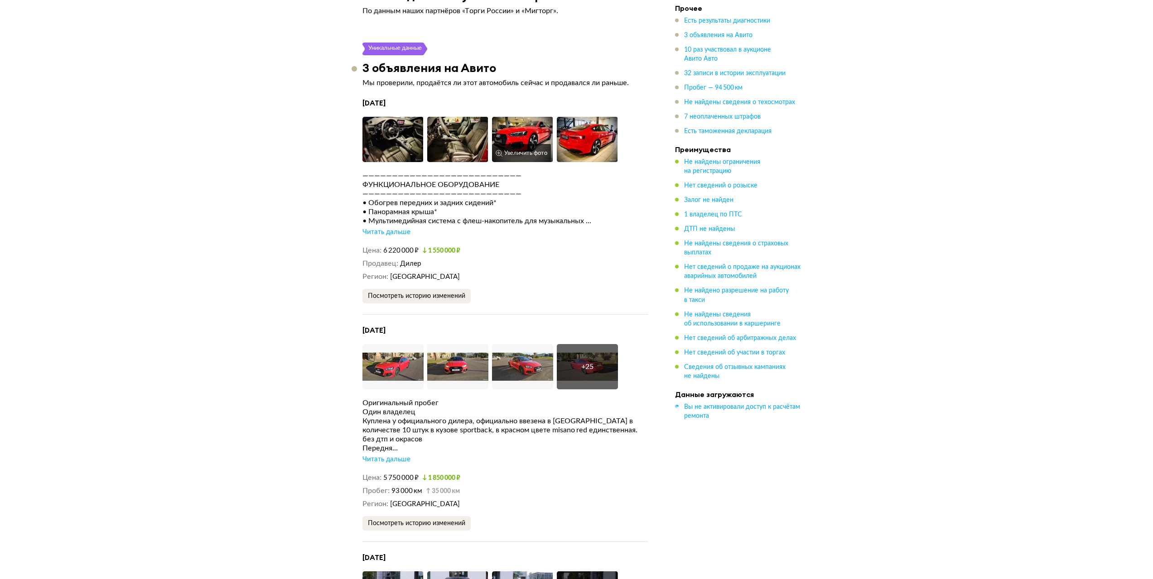  I want to click on span: 1 владелец по ПТС, so click(713, 215).